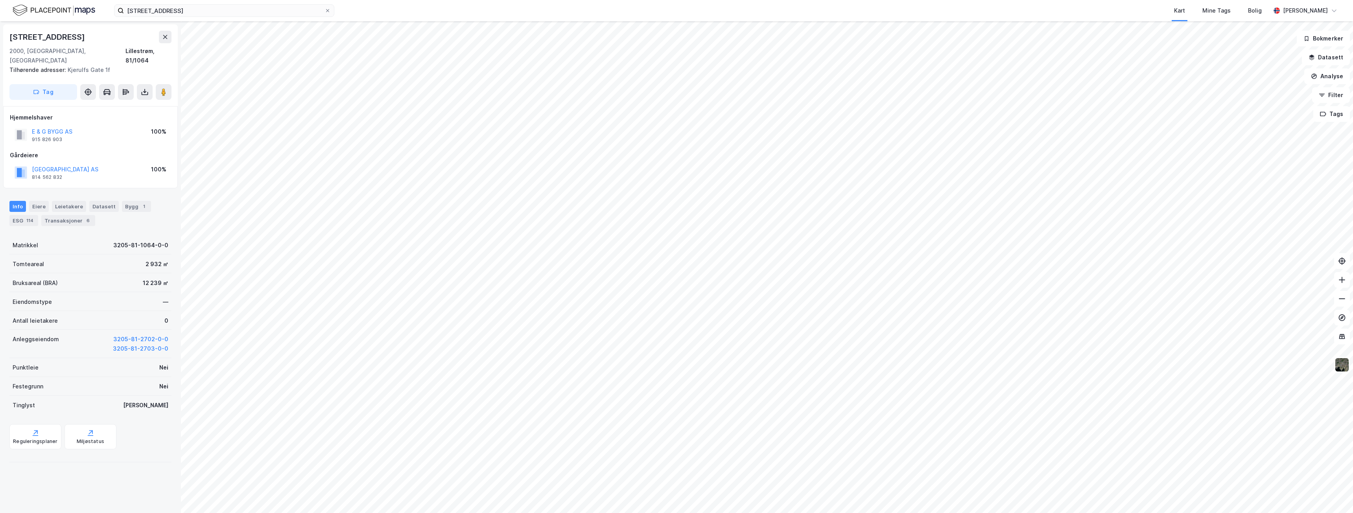  Describe the element at coordinates (224, 11) in the screenshot. I see `input: Søk på adresse, matrikkel, gårdeiere, leietakere eller personer` at that location.